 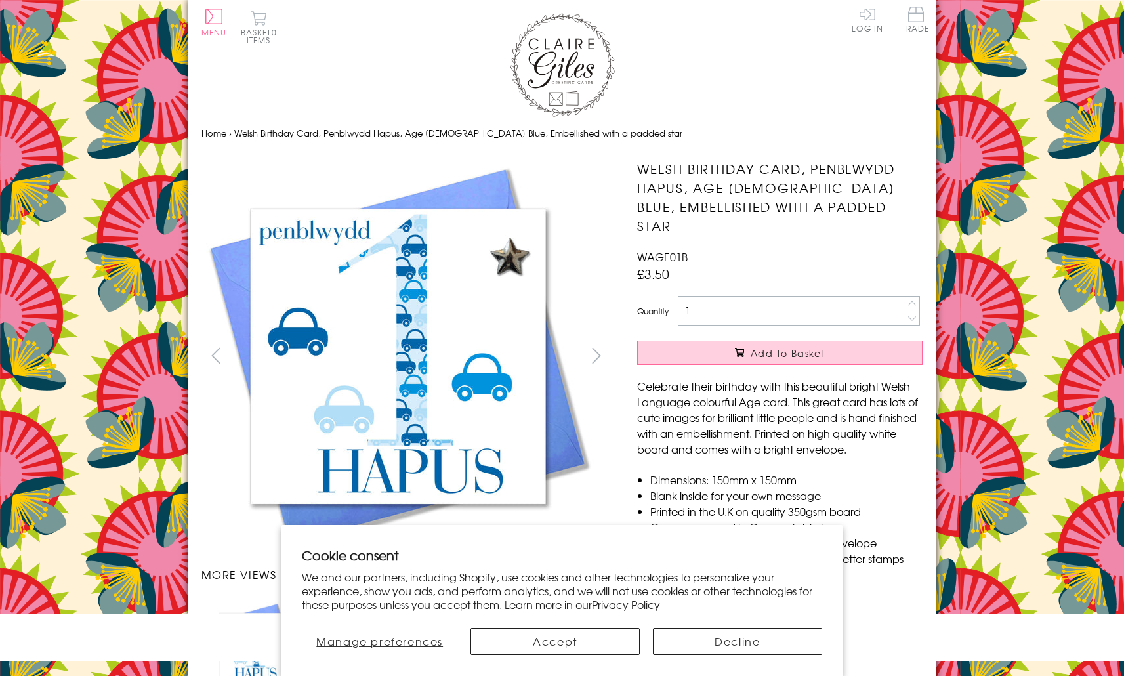 What do you see at coordinates (626, 604) in the screenshot?
I see `a: Privacy Policy` at bounding box center [626, 604].